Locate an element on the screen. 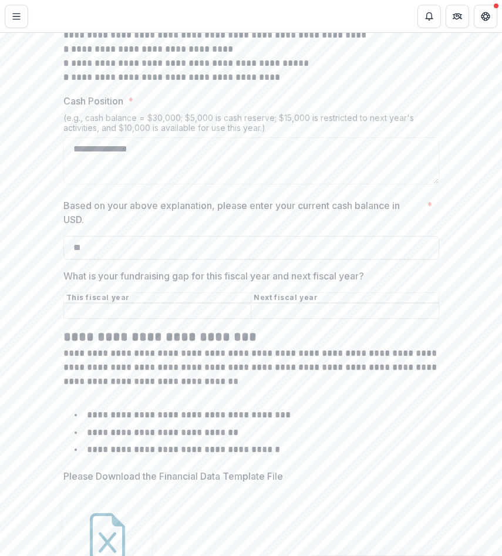 This screenshot has width=502, height=556. p: Please Download the Financial Data Template File is located at coordinates (173, 476).